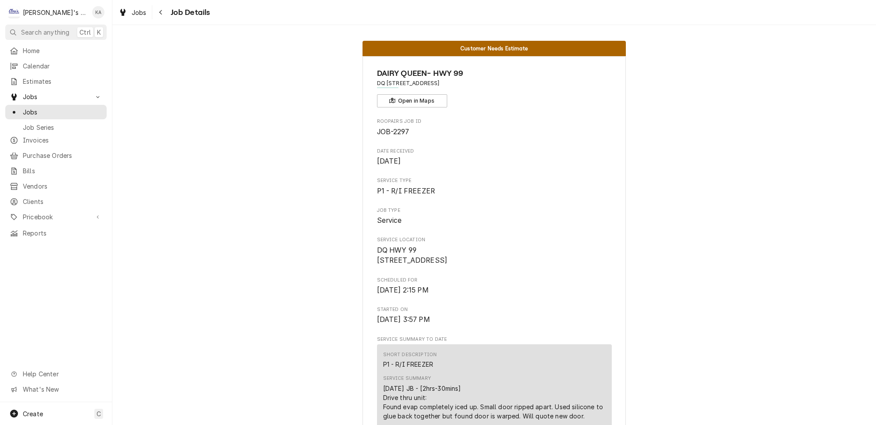  I want to click on div: Roopairs Job ID, so click(494, 127).